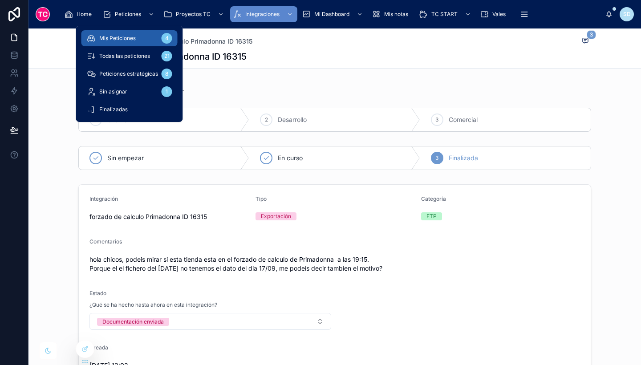 Image resolution: width=641 pixels, height=365 pixels. I want to click on span: Estado, so click(98, 293).